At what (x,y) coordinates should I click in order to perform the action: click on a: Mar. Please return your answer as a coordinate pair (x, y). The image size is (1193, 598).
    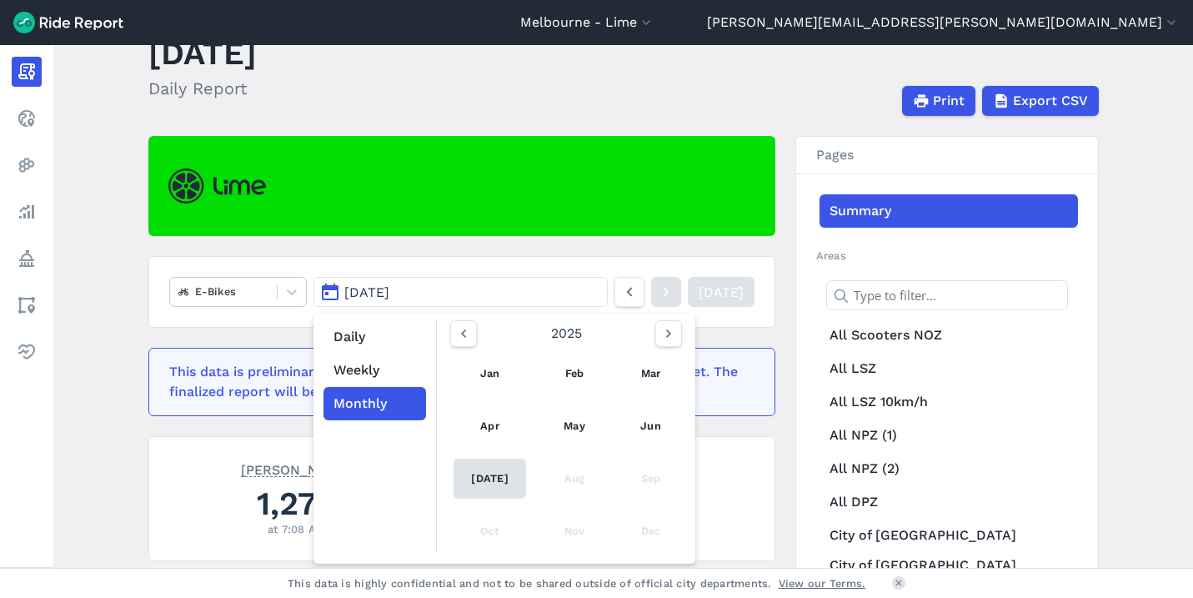
    Looking at the image, I should click on (651, 373).